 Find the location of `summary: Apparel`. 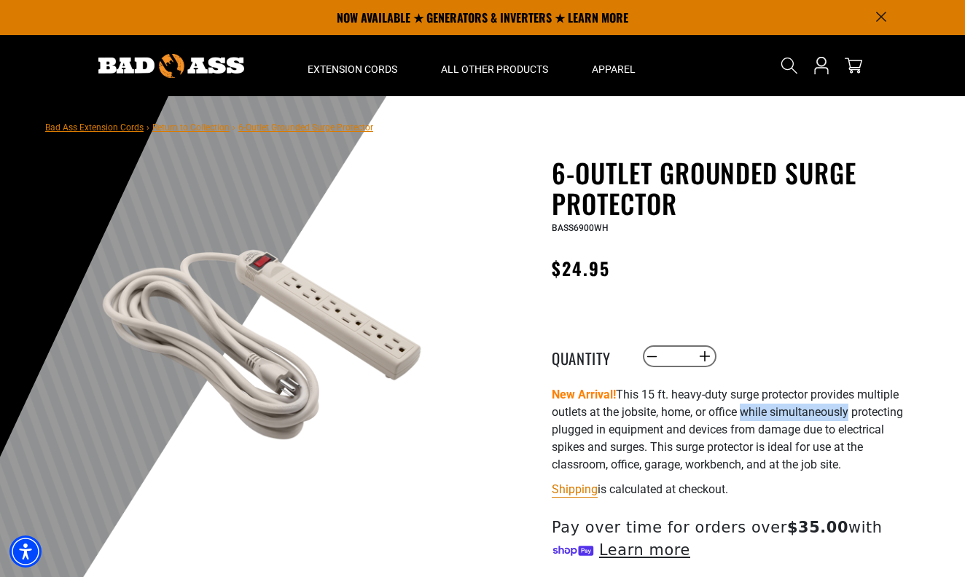

summary: Apparel is located at coordinates (613, 66).